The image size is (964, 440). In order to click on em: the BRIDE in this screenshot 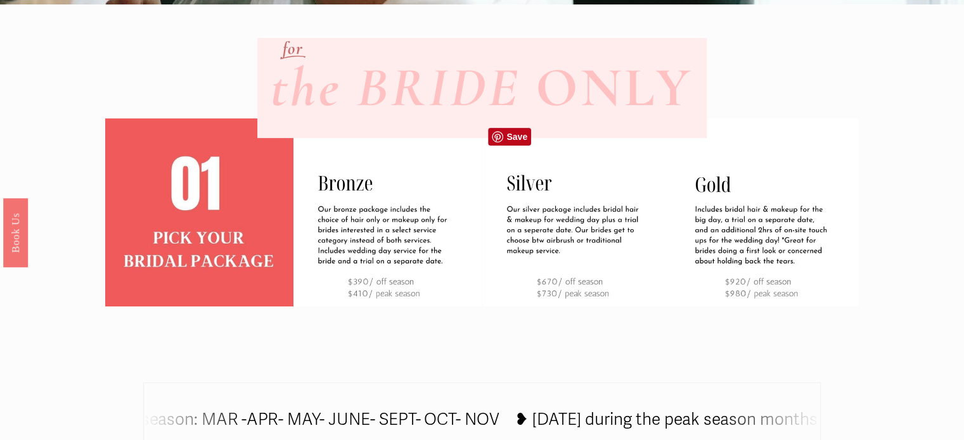, I will do `click(395, 87)`.